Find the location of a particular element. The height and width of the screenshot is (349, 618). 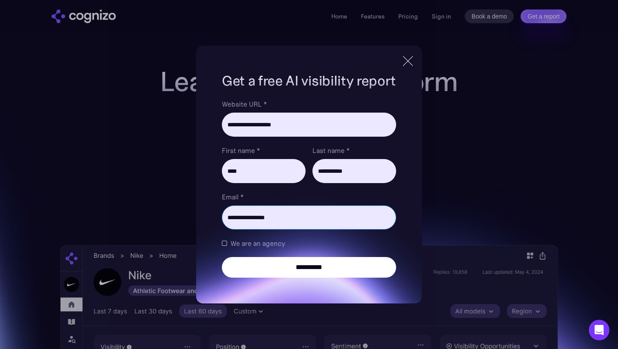

label: Last name * is located at coordinates (354, 150).